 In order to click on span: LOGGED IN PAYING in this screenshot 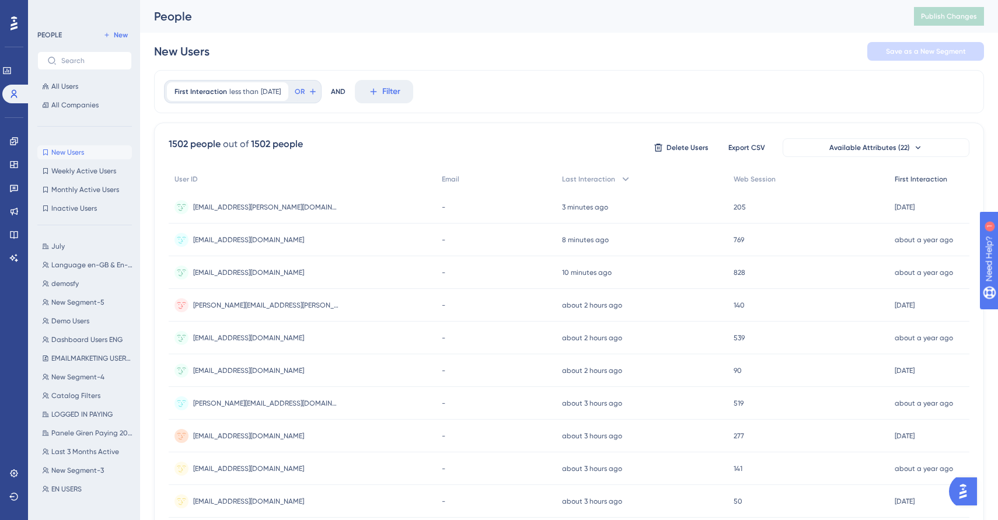, I will do `click(82, 414)`.